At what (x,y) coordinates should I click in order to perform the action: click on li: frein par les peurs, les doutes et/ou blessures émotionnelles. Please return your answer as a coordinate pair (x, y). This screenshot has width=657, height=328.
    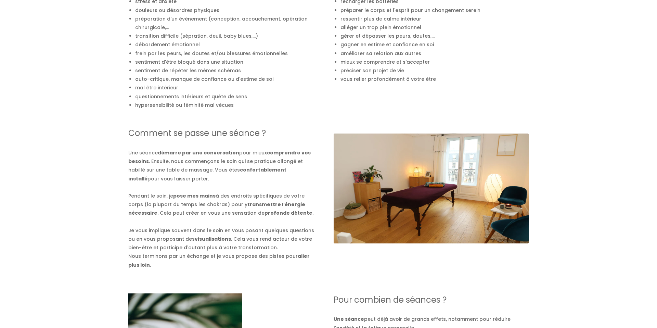
    Looking at the image, I should click on (229, 53).